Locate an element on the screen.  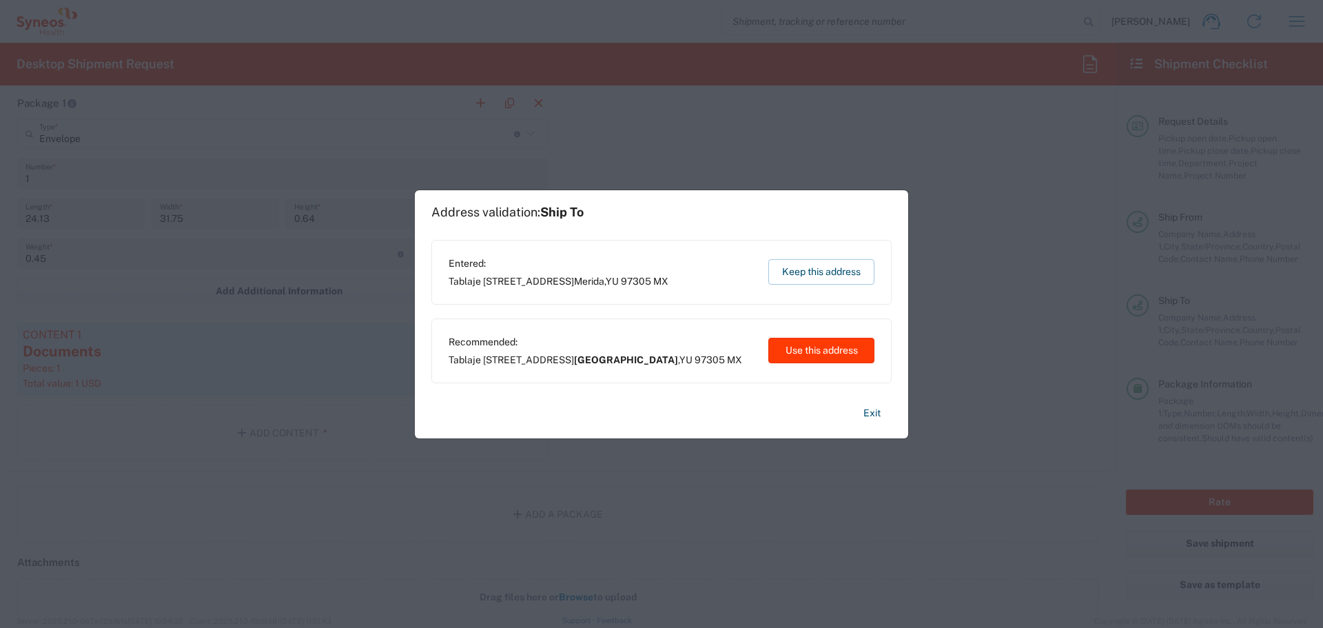
h1: Address validation: is located at coordinates (507, 212).